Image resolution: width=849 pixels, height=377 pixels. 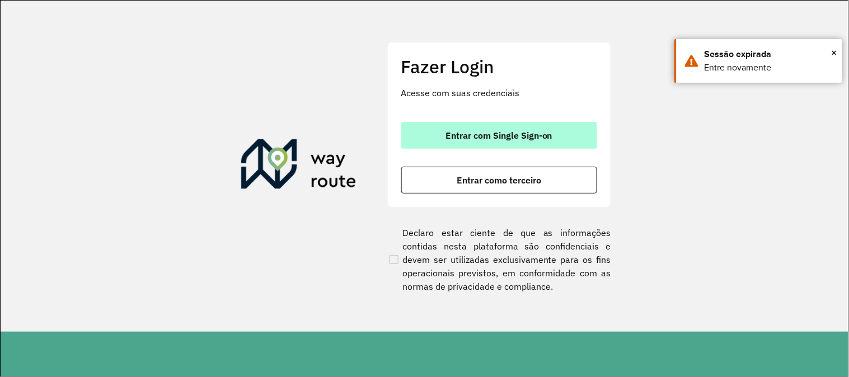 I want to click on span: Entrar como terceiro, so click(x=499, y=180).